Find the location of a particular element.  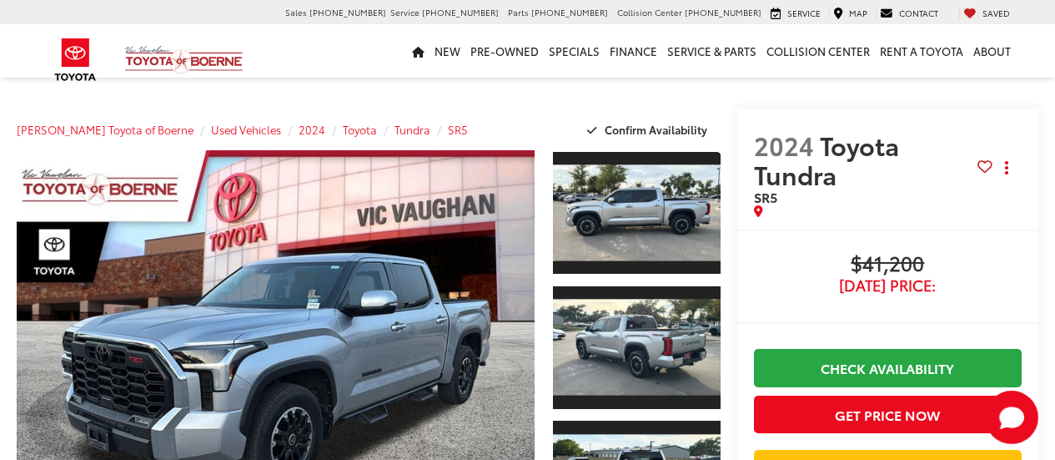

span: Sales is located at coordinates (296, 12).